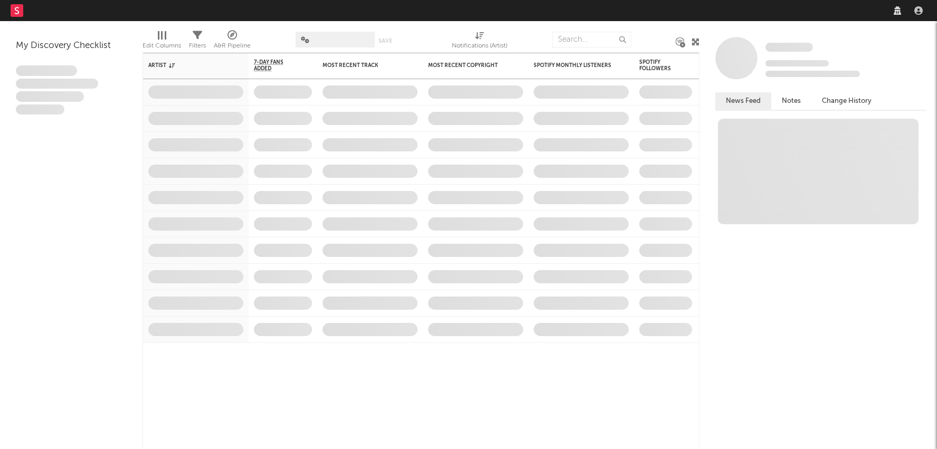 The height and width of the screenshot is (449, 937). What do you see at coordinates (468, 65) in the screenshot?
I see `div: Most Recent Copyright` at bounding box center [468, 65].